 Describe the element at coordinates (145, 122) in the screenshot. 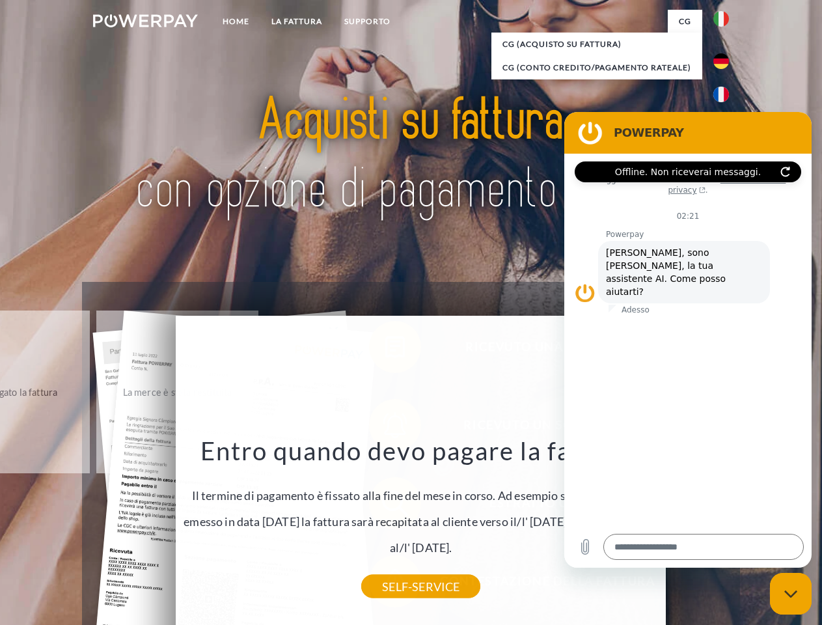

I see `p: Powerpay` at that location.